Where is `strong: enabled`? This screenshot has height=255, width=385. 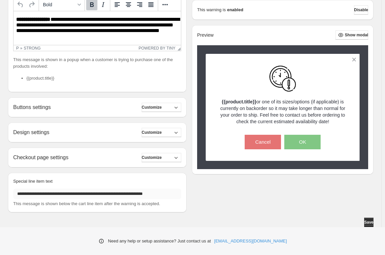
strong: enabled is located at coordinates (235, 10).